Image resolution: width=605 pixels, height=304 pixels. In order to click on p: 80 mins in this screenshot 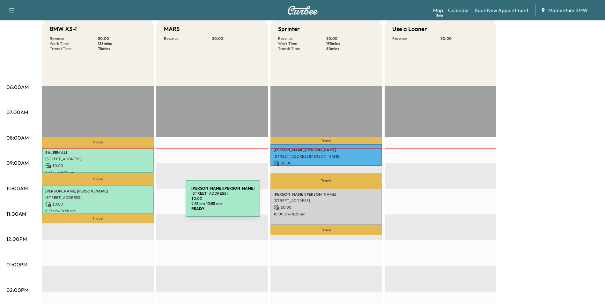, I will do `click(350, 49)`.